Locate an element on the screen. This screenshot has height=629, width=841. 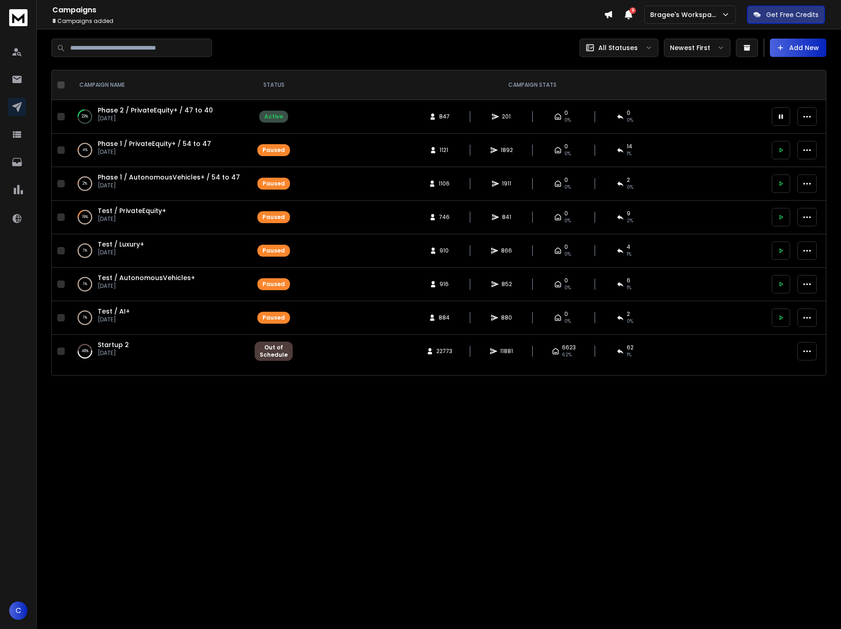
a: Phase 1 / PrivateEquity+ / 54 to 47 is located at coordinates (154, 144).